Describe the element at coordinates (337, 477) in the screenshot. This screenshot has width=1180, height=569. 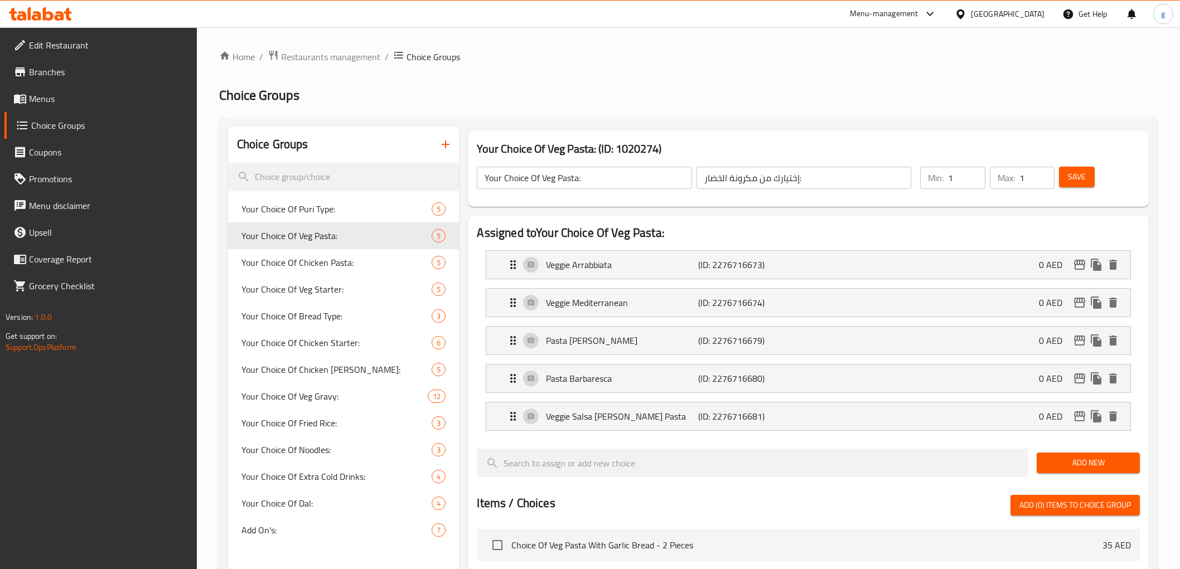
I see `span: Your Choice Of Extra Cold Drinks:` at that location.